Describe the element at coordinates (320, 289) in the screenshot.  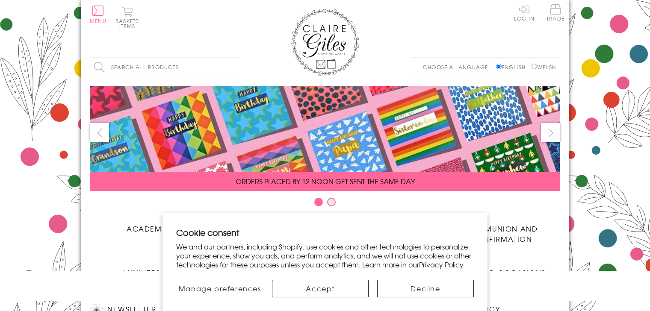
I see `button: Accept` at that location.